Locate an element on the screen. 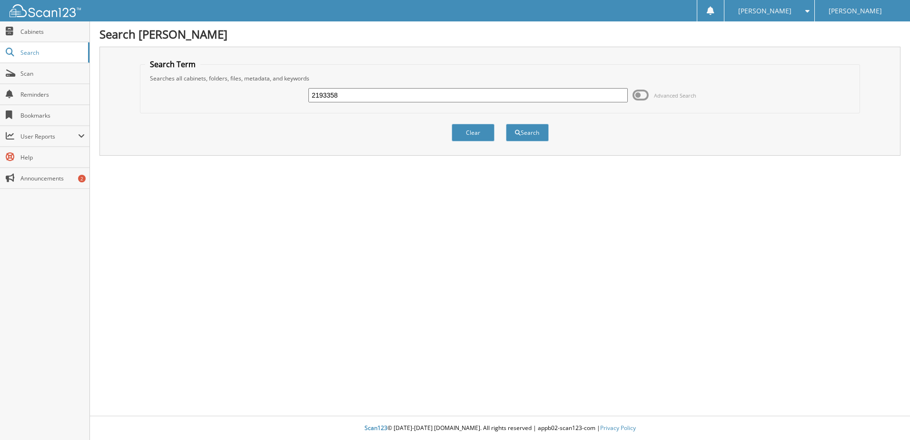  div: 2 is located at coordinates (82, 178).